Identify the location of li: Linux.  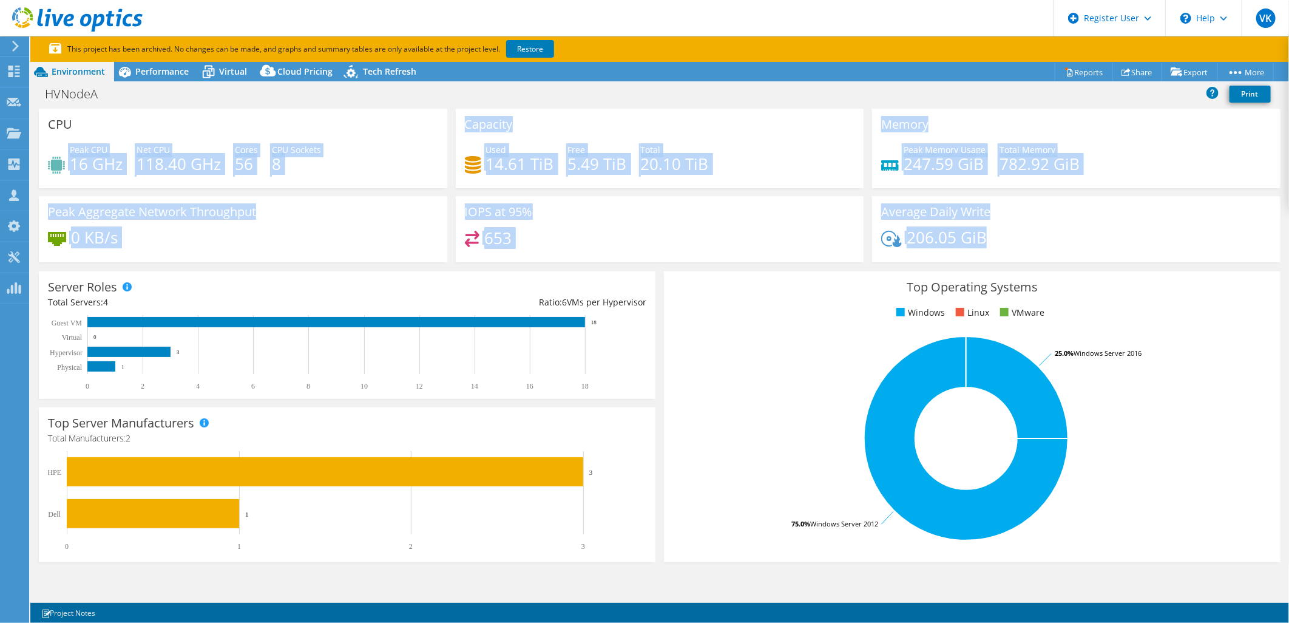
(971, 313).